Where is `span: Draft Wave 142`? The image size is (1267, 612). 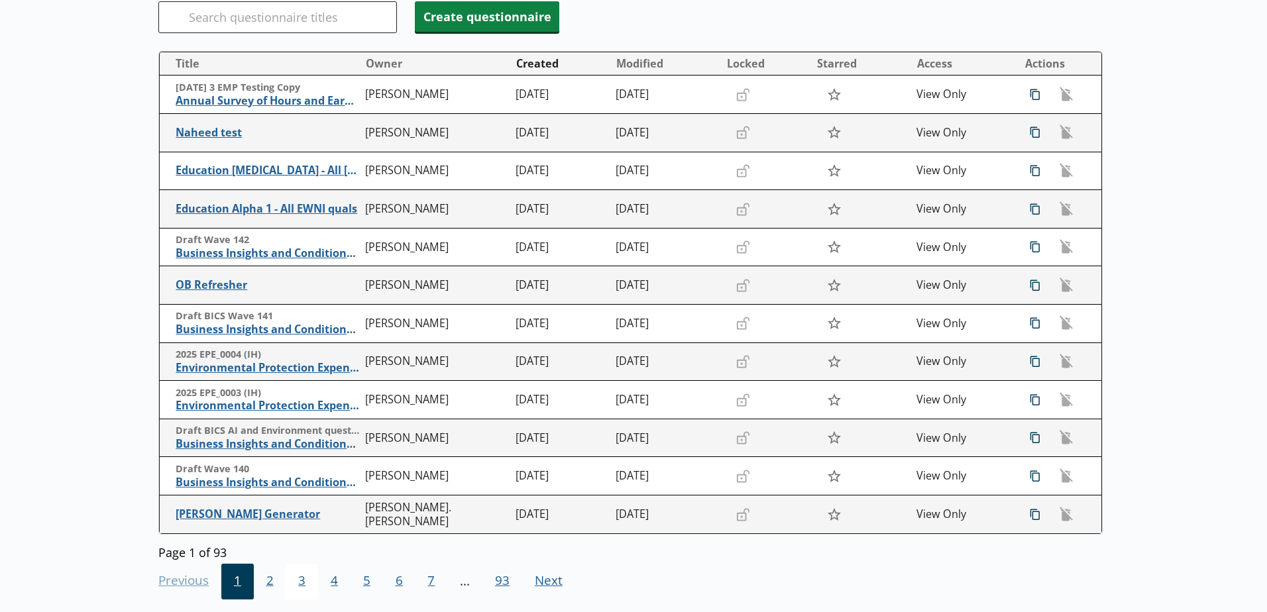 span: Draft Wave 142 is located at coordinates (267, 240).